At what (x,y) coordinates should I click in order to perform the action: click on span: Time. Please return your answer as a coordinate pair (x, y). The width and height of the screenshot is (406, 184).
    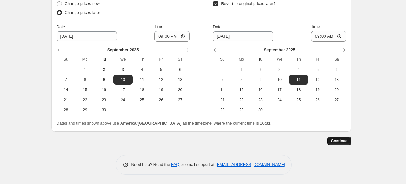
    Looking at the image, I should click on (315, 26).